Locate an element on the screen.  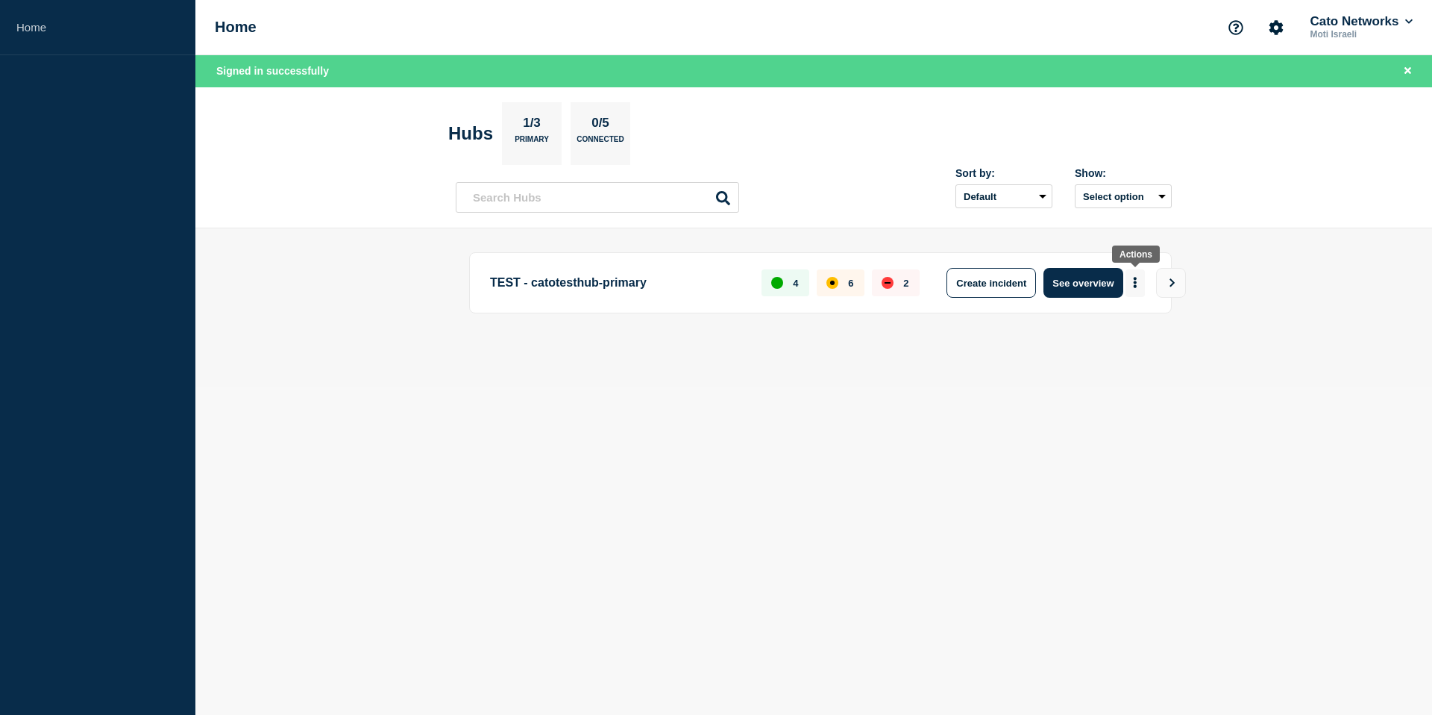
button: See overview is located at coordinates (1083, 283).